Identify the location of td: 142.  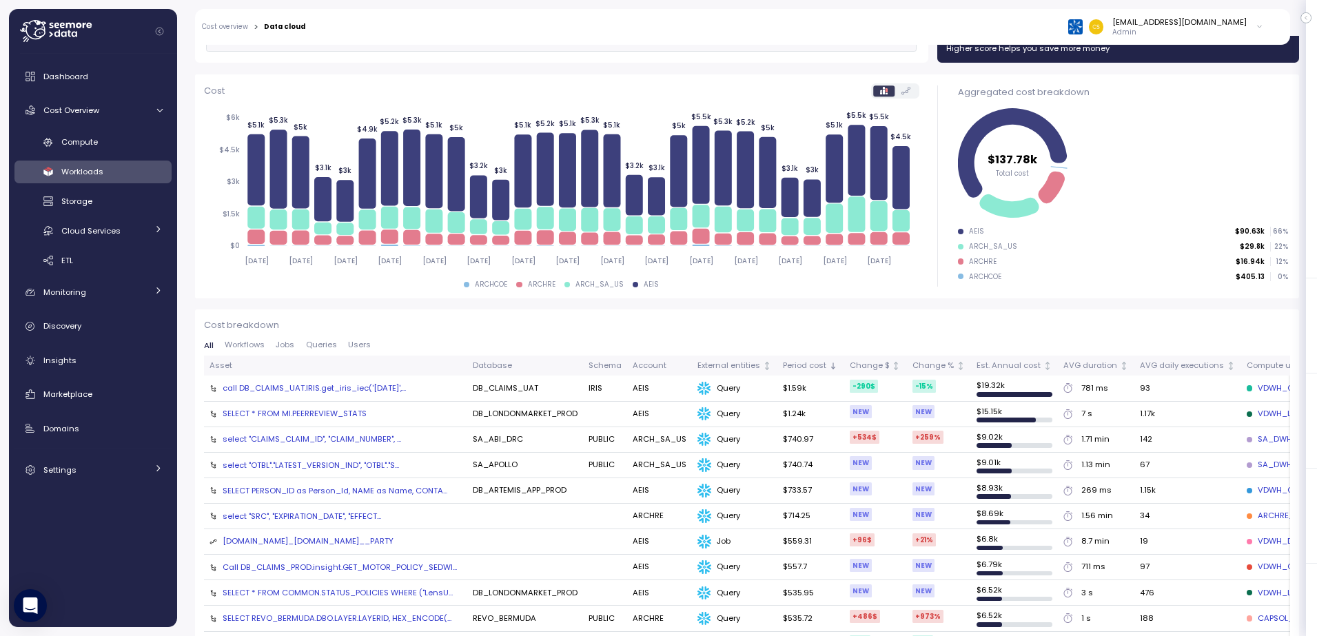
(1187, 440).